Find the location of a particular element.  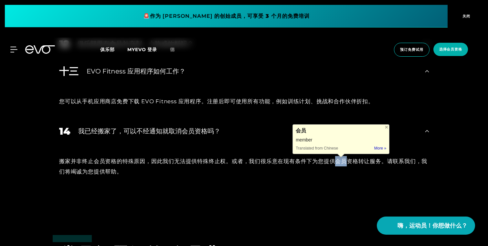

a: 俱乐部 is located at coordinates (114, 49).